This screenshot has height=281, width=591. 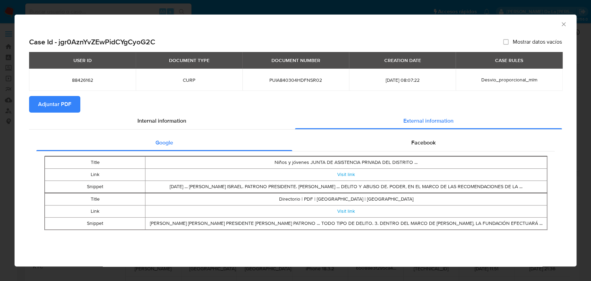 I want to click on div: DOCUMENT NUMBER, so click(x=295, y=60).